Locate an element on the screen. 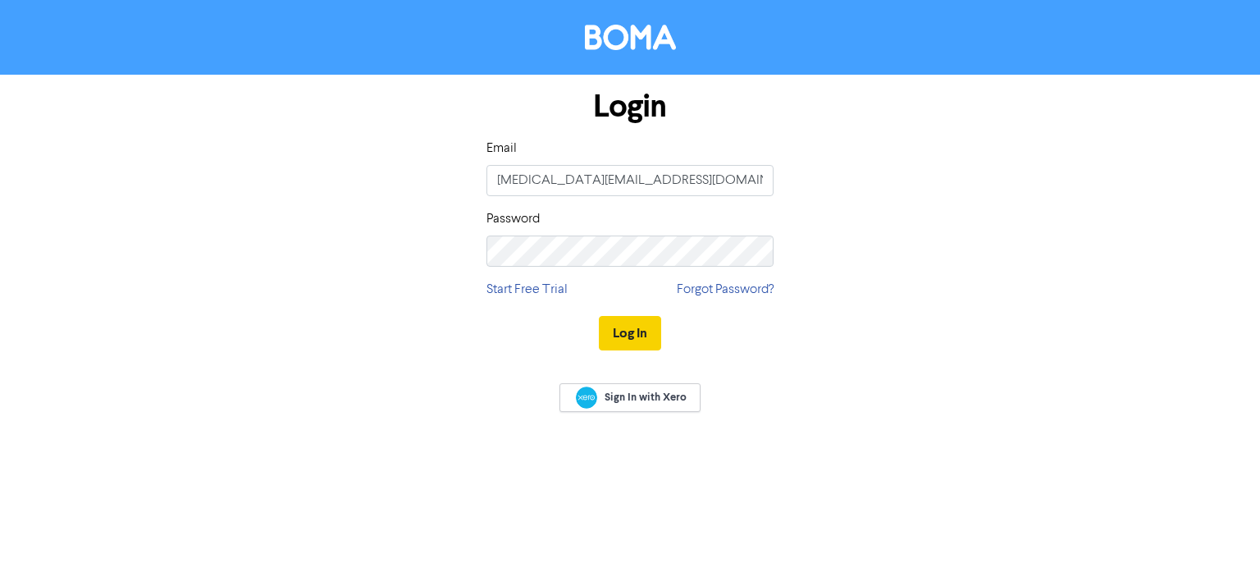  a: Sign In with Xero is located at coordinates (630, 397).